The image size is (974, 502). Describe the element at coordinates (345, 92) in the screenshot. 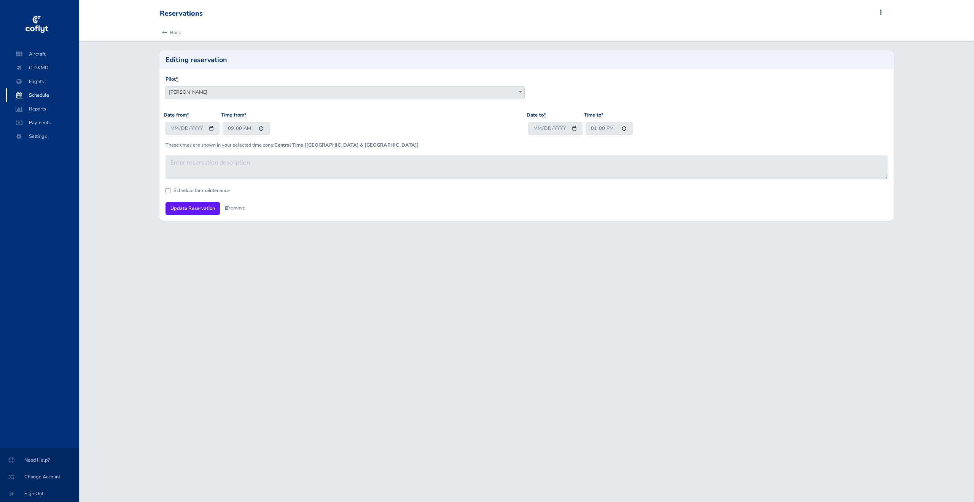

I see `span: Mark Davies` at that location.